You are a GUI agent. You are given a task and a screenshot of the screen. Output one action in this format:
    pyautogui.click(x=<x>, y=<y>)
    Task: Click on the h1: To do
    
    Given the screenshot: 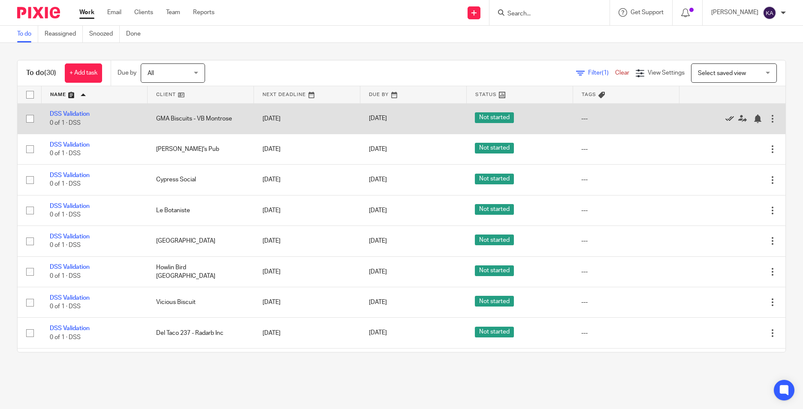 What is the action you would take?
    pyautogui.click(x=41, y=73)
    